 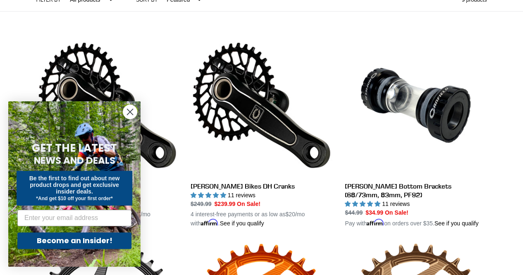 I want to click on span: GET THE LATEST, so click(x=74, y=148).